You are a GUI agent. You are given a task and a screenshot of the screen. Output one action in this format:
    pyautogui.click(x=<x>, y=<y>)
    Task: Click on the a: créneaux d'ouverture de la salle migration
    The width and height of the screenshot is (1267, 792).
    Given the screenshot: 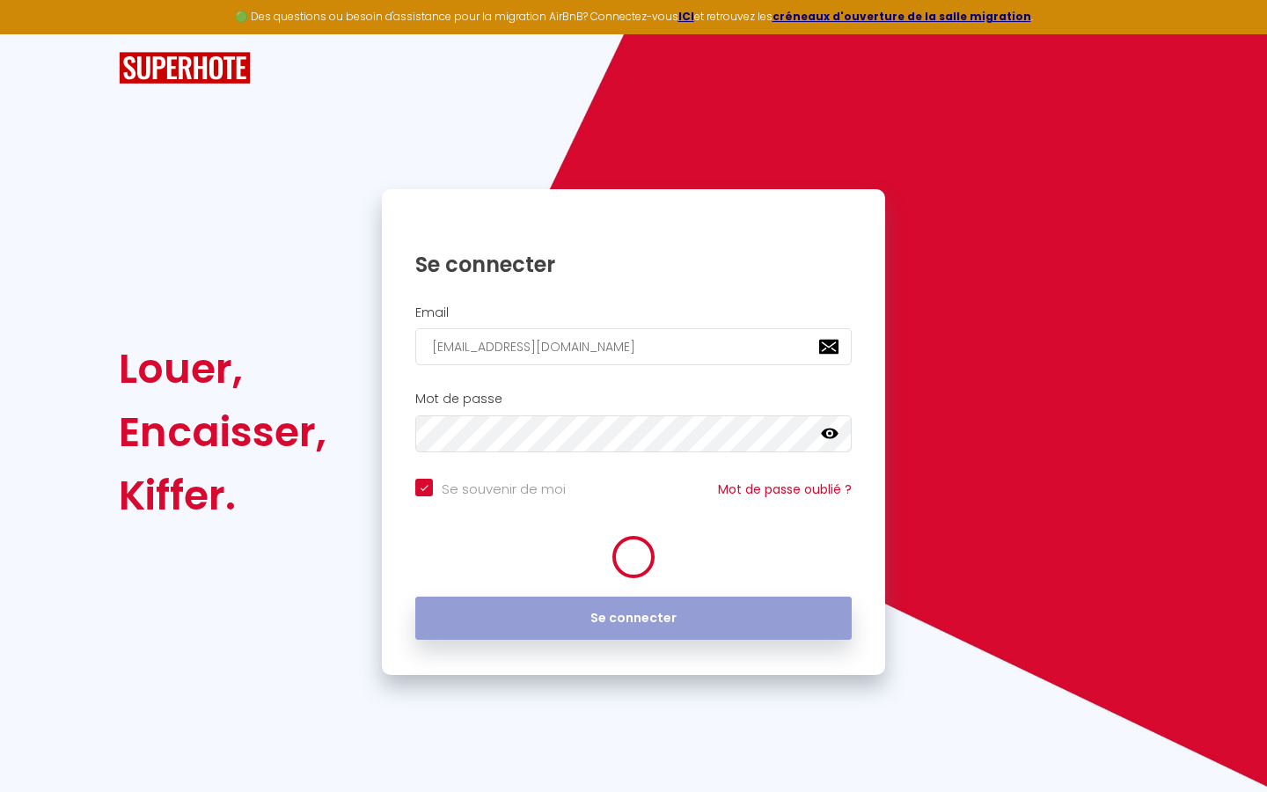 What is the action you would take?
    pyautogui.click(x=902, y=16)
    